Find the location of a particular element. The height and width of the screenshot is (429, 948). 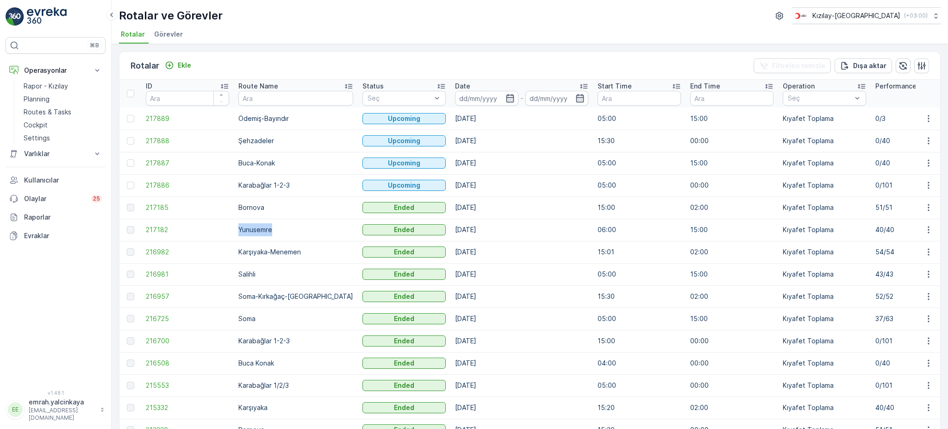

p: Evraklar is located at coordinates (63, 236).